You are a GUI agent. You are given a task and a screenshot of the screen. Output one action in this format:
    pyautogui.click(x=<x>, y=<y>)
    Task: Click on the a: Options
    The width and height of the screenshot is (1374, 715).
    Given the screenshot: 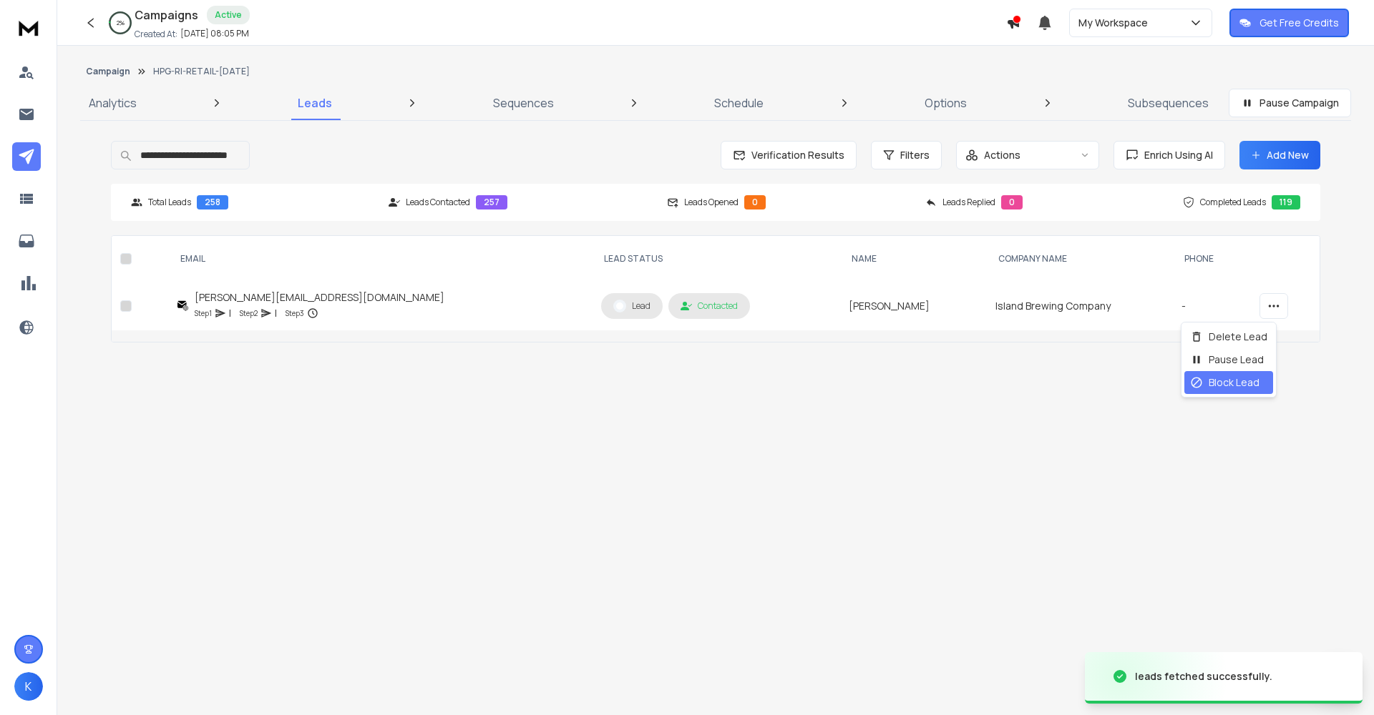 What is the action you would take?
    pyautogui.click(x=945, y=103)
    